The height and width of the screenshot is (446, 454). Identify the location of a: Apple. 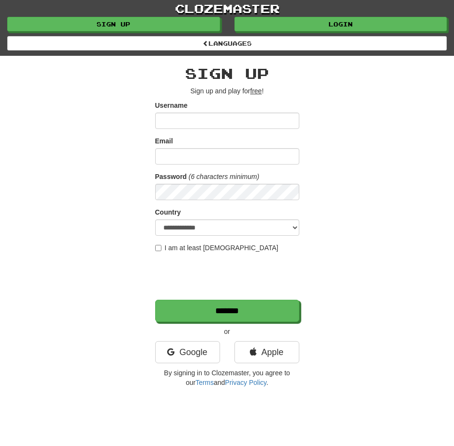
(267, 352).